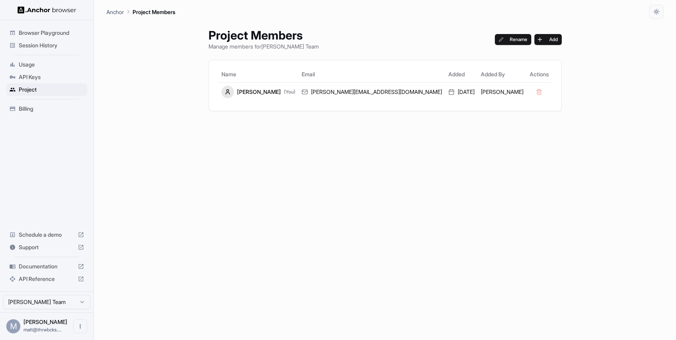  Describe the element at coordinates (47, 65) in the screenshot. I see `div: Usage` at that location.